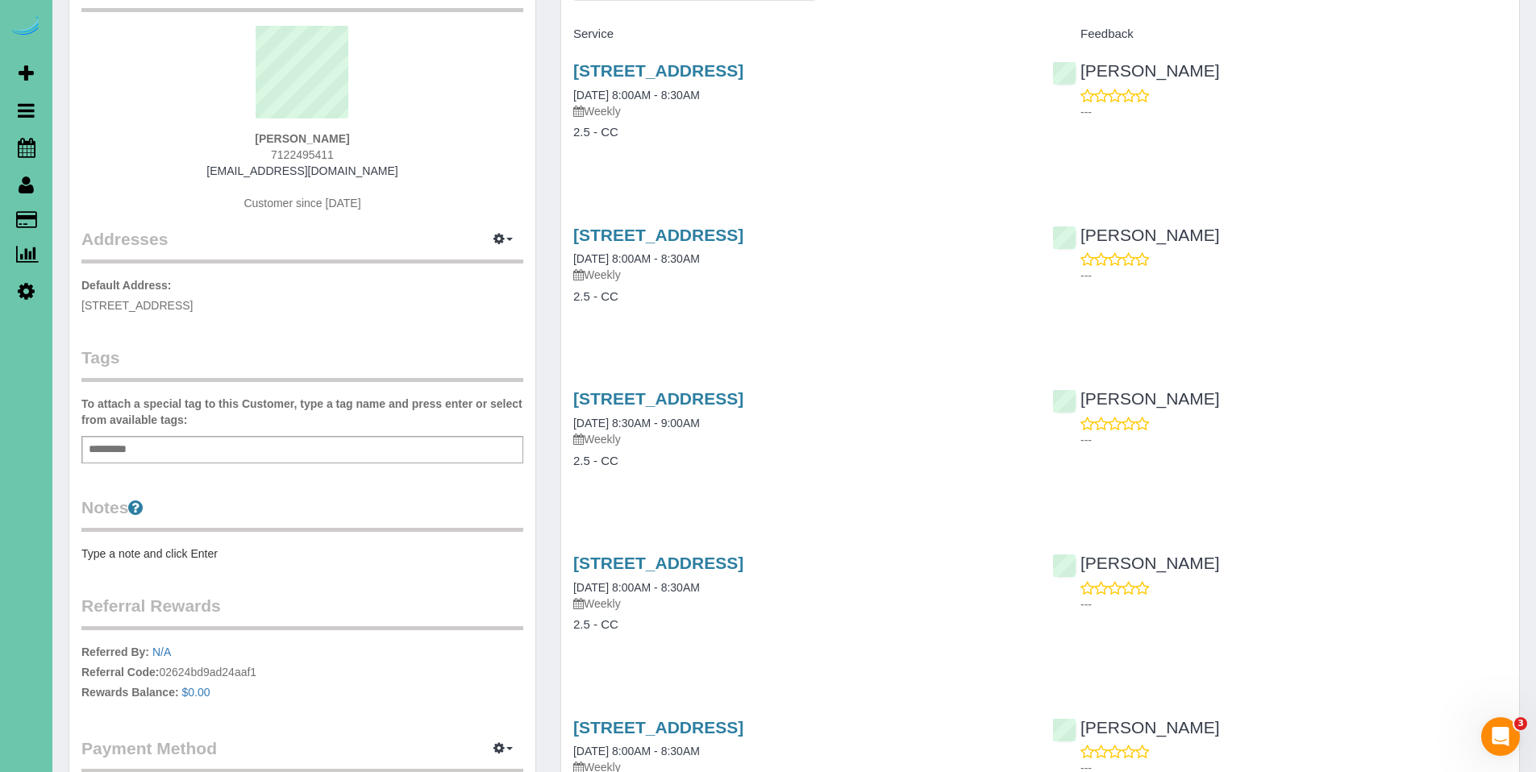  Describe the element at coordinates (302, 554) in the screenshot. I see `pre: Type a note and click Enter` at that location.